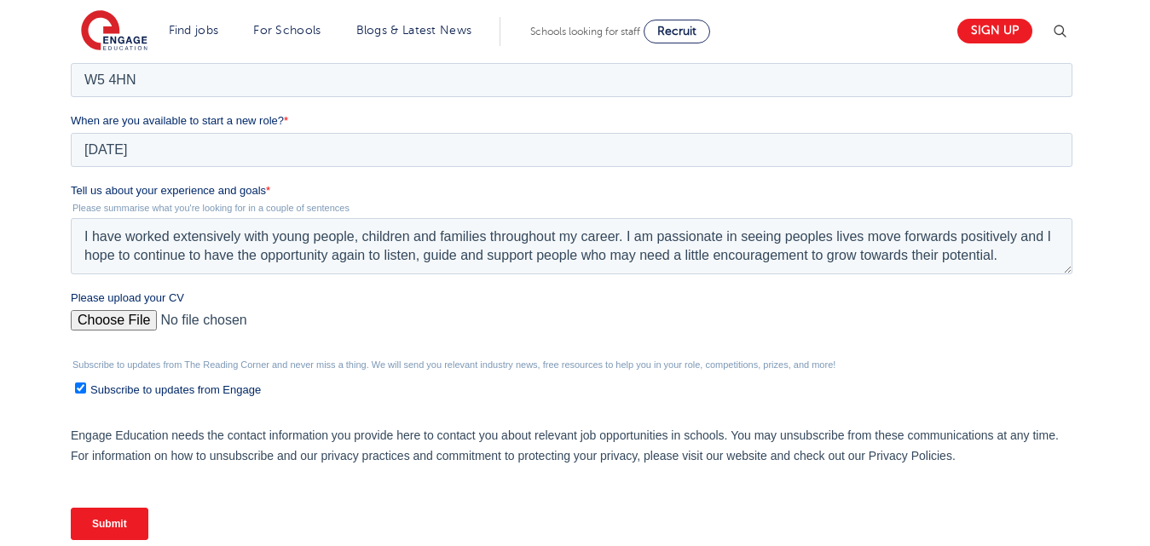  What do you see at coordinates (753, 20) in the screenshot?
I see `input: *Last name` at bounding box center [753, 20].